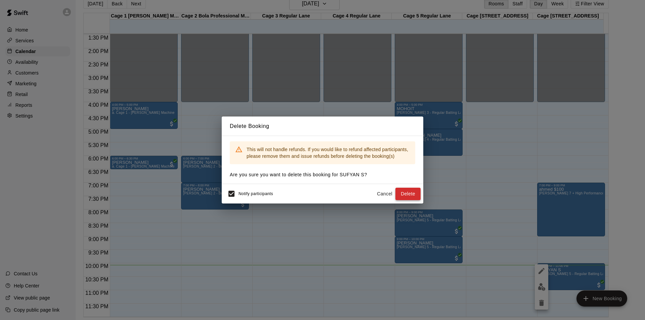 Image resolution: width=645 pixels, height=320 pixels. Describe the element at coordinates (323, 175) in the screenshot. I see `p: Are you sure you want to delete this booking for SUFYAN S ?` at that location.